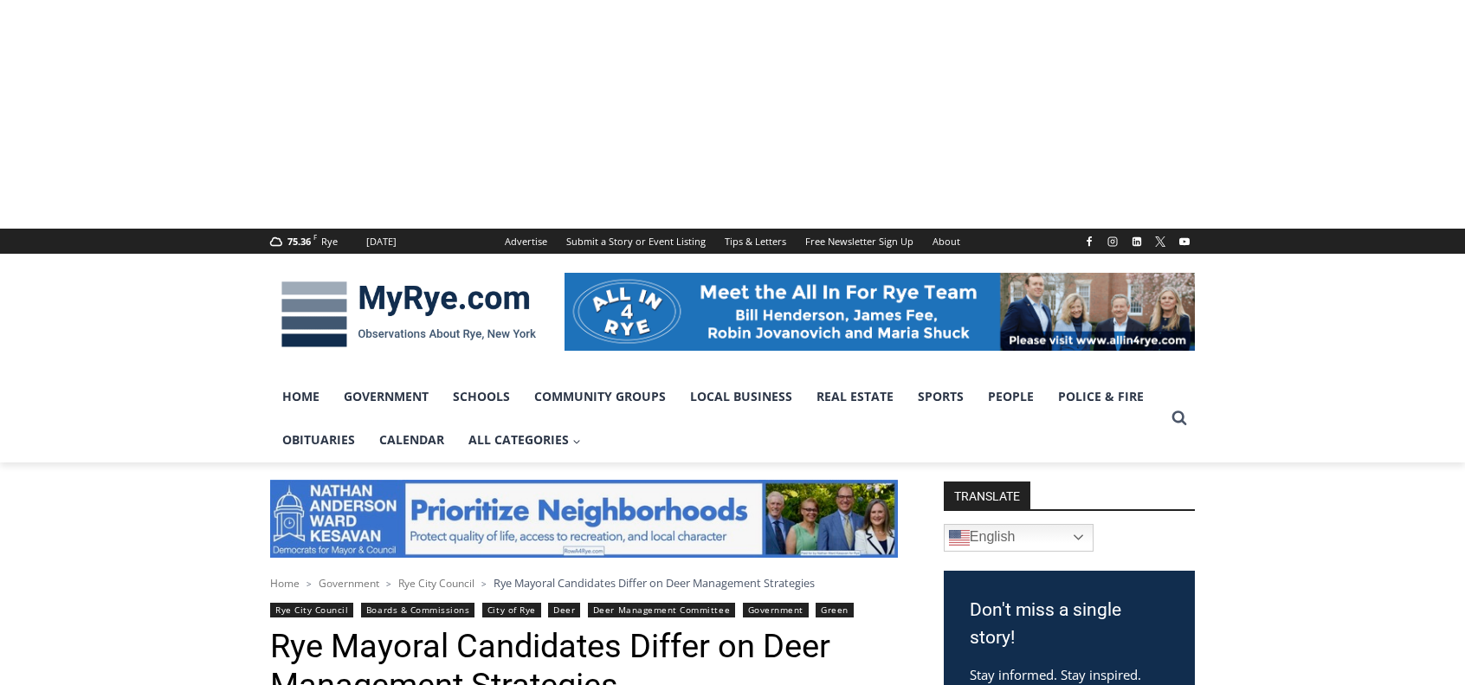 This screenshot has width=1465, height=685. Describe the element at coordinates (512, 609) in the screenshot. I see `a: City of Rye` at that location.